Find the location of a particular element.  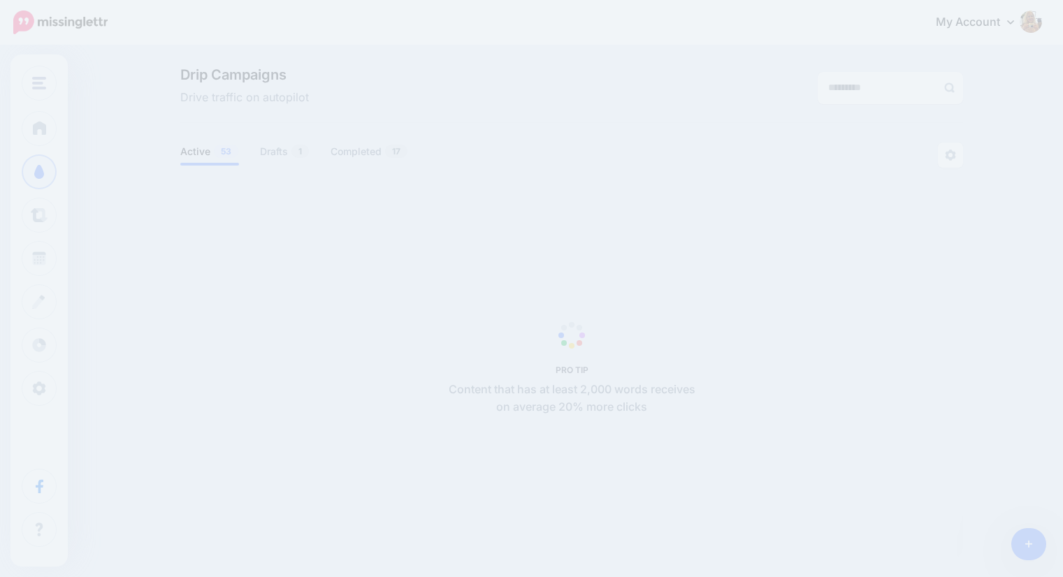

a: Active53 is located at coordinates (210, 152).